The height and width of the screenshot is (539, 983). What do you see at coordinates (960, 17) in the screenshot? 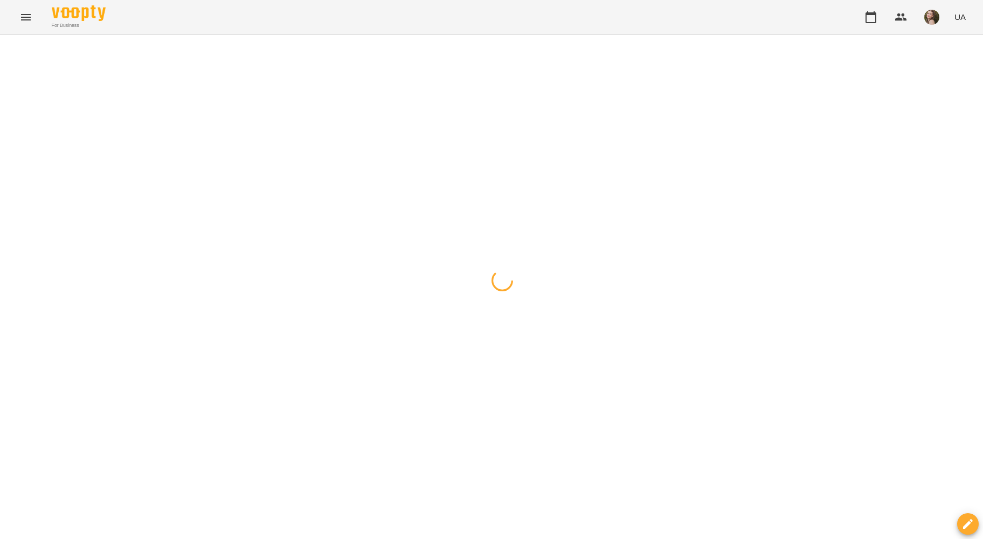
I see `span: UA` at bounding box center [960, 17].